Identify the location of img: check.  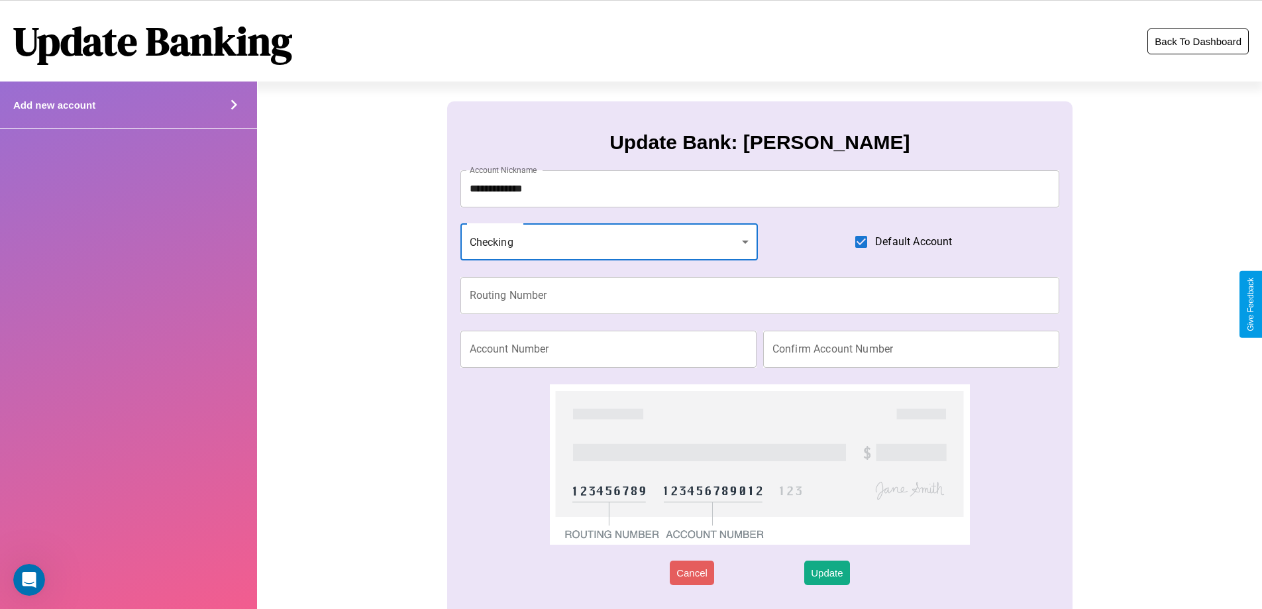
(759, 464).